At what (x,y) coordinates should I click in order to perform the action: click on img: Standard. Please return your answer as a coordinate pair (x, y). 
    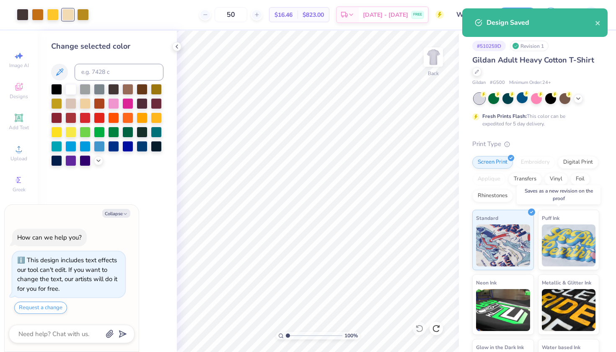
    Looking at the image, I should click on (503, 245).